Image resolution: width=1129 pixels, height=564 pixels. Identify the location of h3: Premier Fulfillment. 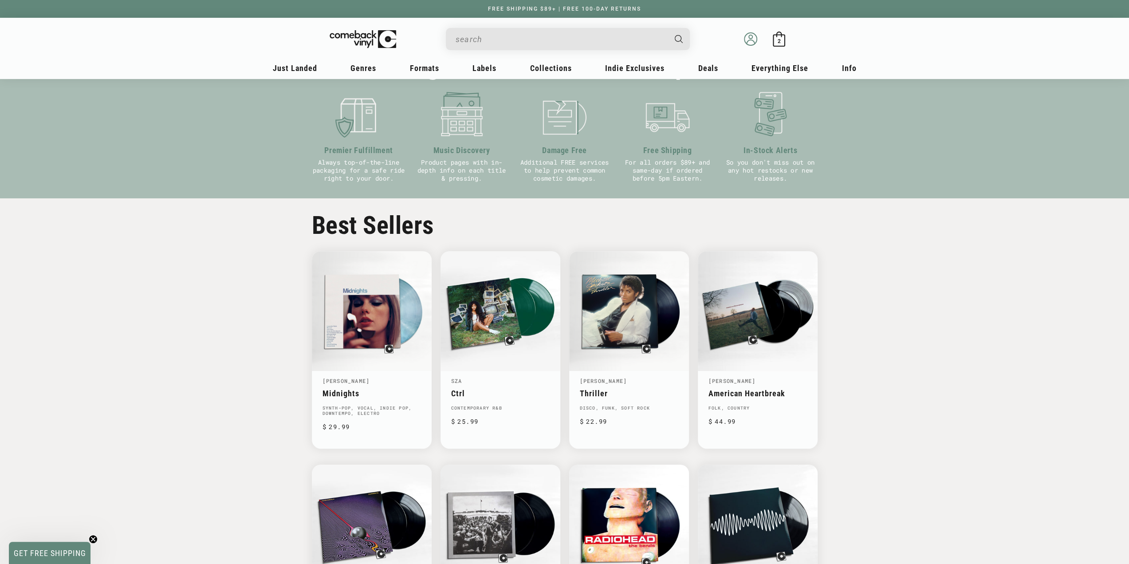
(359, 150).